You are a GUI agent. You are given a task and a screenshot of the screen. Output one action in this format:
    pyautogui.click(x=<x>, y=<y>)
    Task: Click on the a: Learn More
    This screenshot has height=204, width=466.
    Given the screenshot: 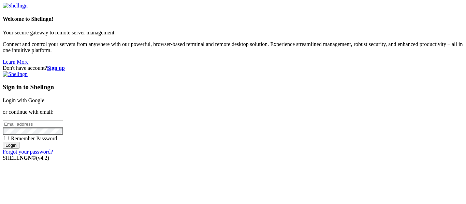 What is the action you would take?
    pyautogui.click(x=16, y=62)
    